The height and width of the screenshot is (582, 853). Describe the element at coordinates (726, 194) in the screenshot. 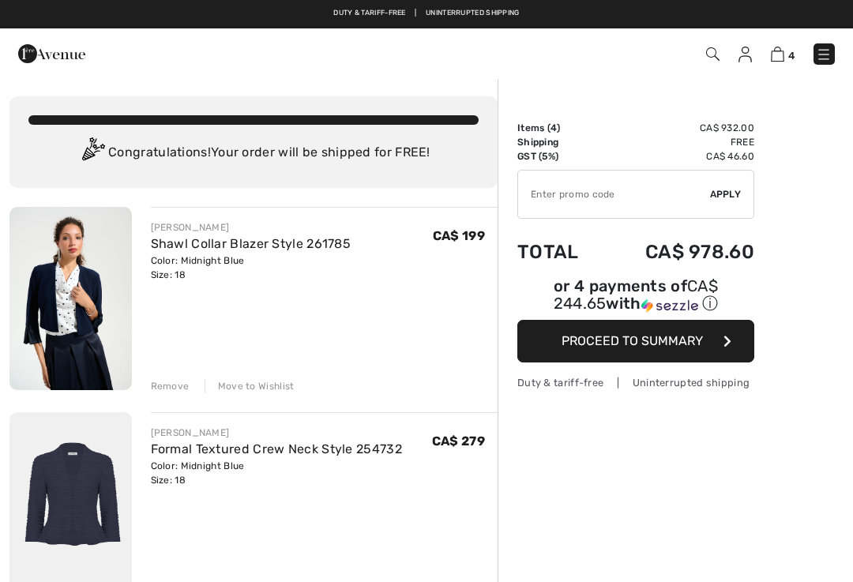

I see `span: Apply` at that location.